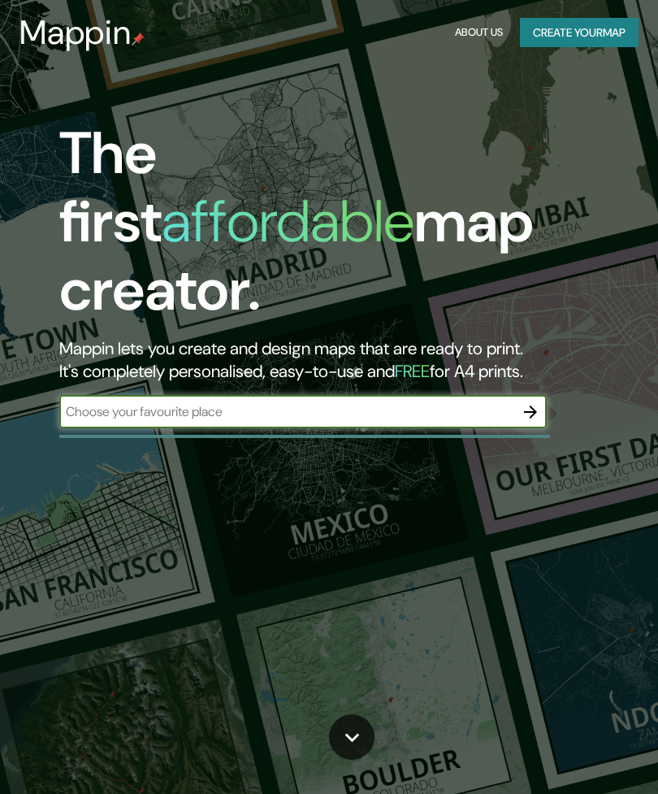 The height and width of the screenshot is (794, 658). Describe the element at coordinates (478, 32) in the screenshot. I see `button: About Us` at that location.